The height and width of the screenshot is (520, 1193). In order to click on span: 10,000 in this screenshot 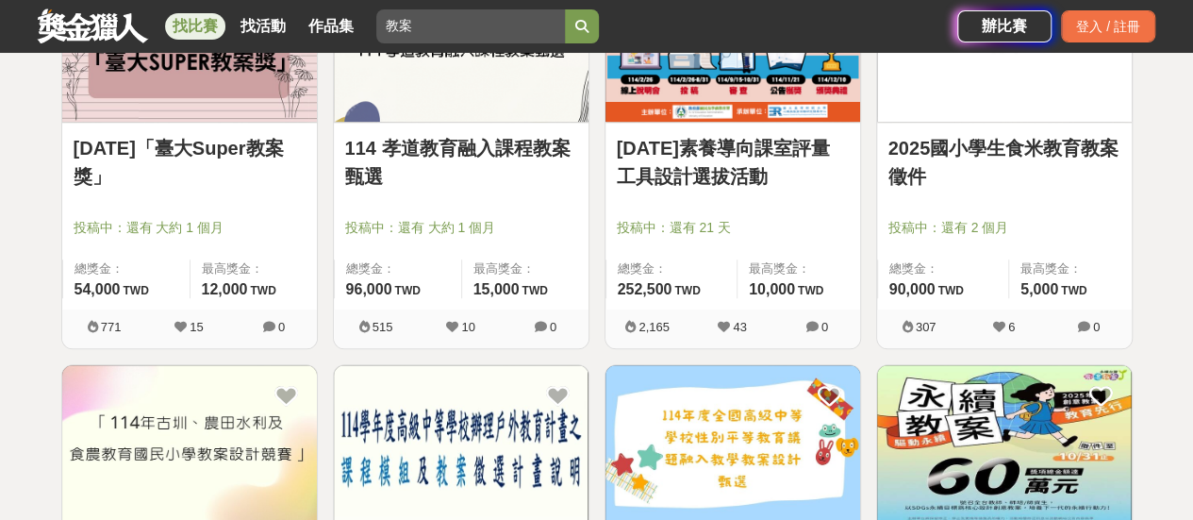, I will do `click(771, 289)`.